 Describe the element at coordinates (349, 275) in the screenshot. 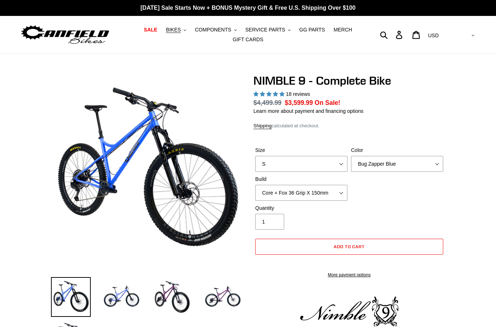

I see `a: More payment options` at that location.